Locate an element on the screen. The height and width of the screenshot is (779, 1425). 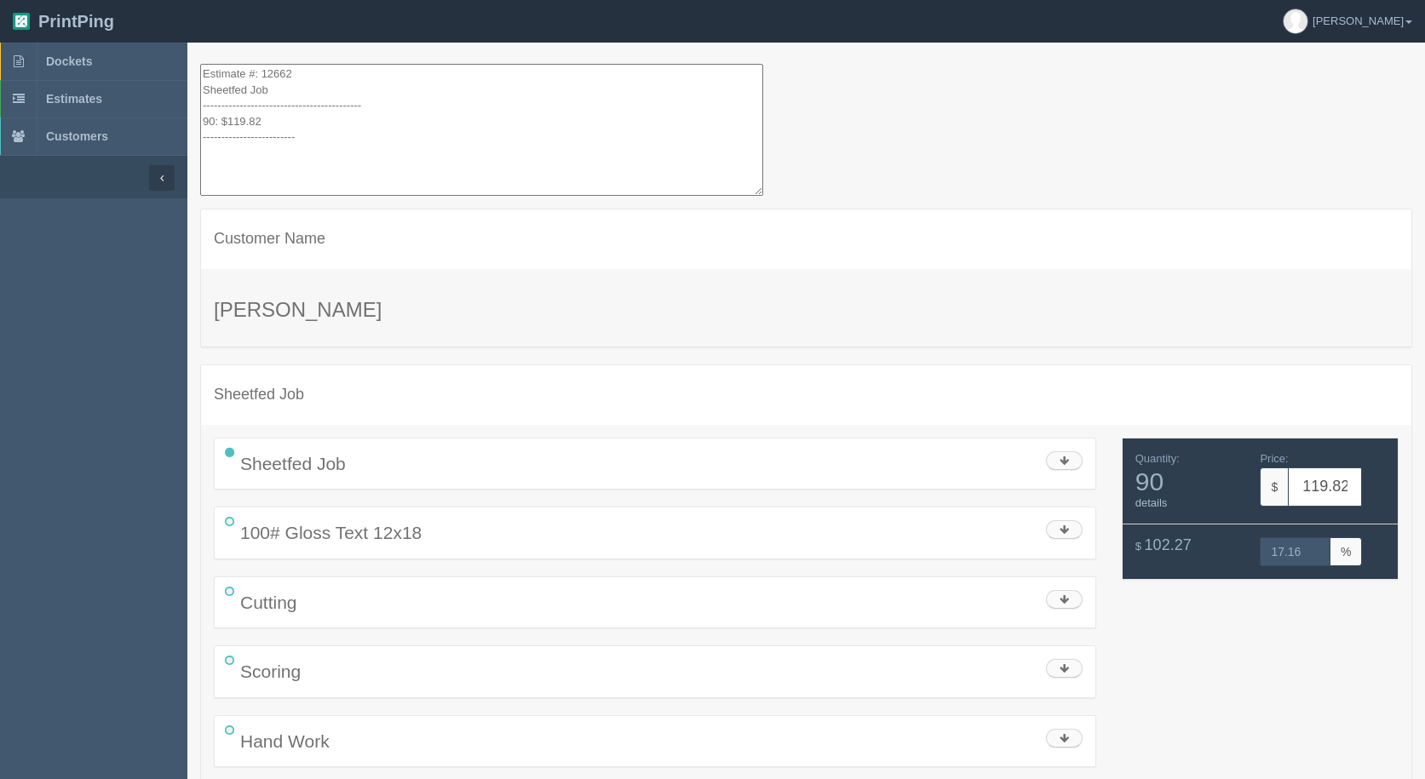
span: Dockets is located at coordinates (69, 61).